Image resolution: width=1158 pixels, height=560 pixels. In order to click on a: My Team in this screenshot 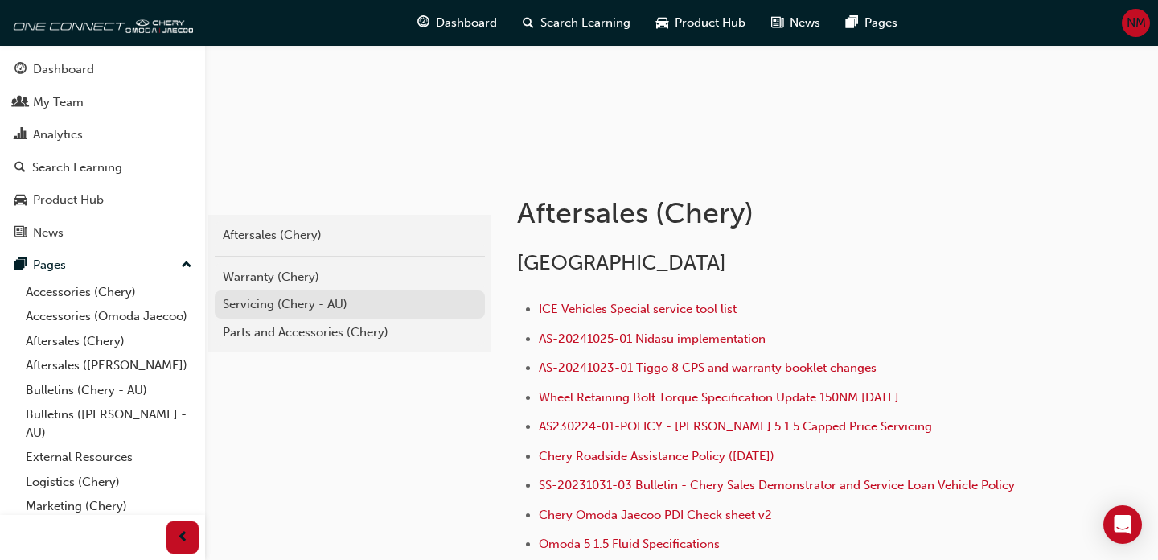, I will do `click(102, 102)`.